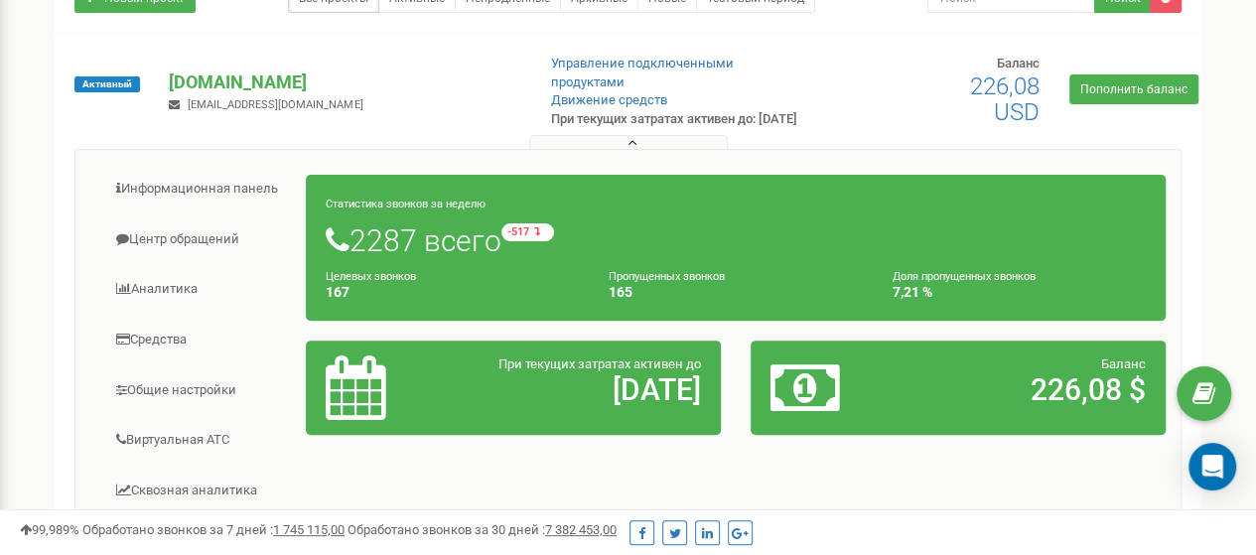 The width and height of the screenshot is (1256, 555). Describe the element at coordinates (199, 390) in the screenshot. I see `a: Общие настройки` at that location.